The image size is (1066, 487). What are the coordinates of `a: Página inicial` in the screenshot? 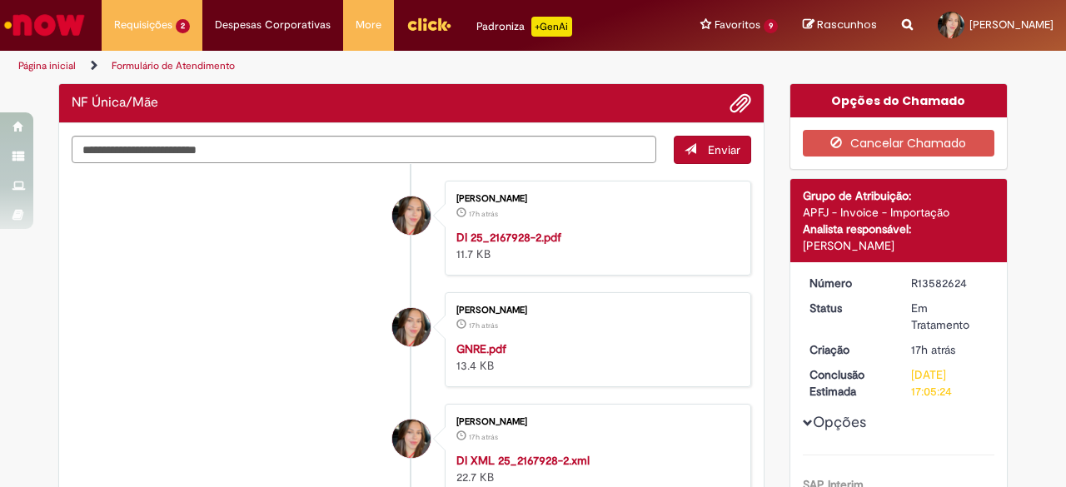 It's located at (47, 66).